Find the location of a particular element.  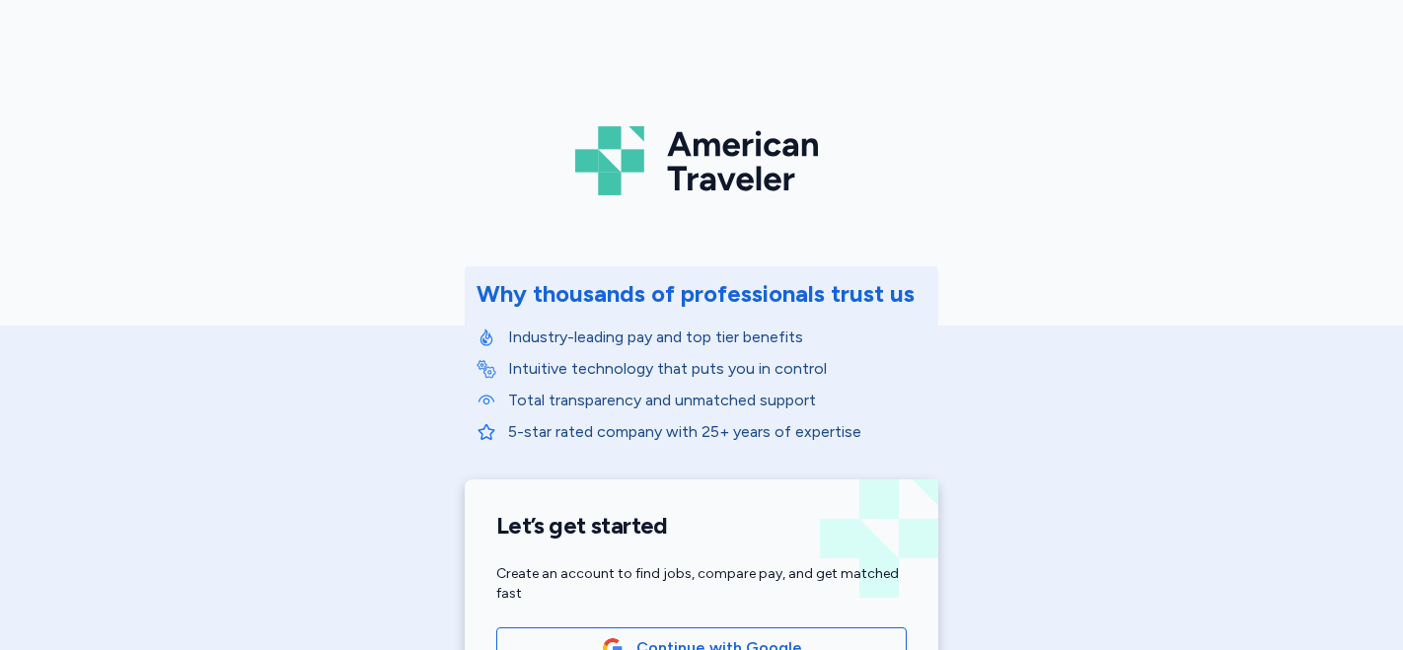

img: Logo is located at coordinates (702, 161).